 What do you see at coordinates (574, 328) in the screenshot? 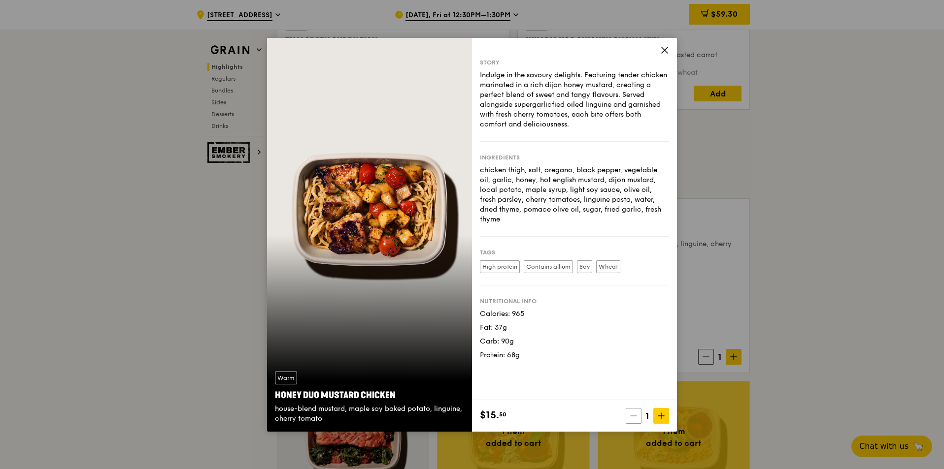
I see `div: Fat: 37g` at bounding box center [574, 328].